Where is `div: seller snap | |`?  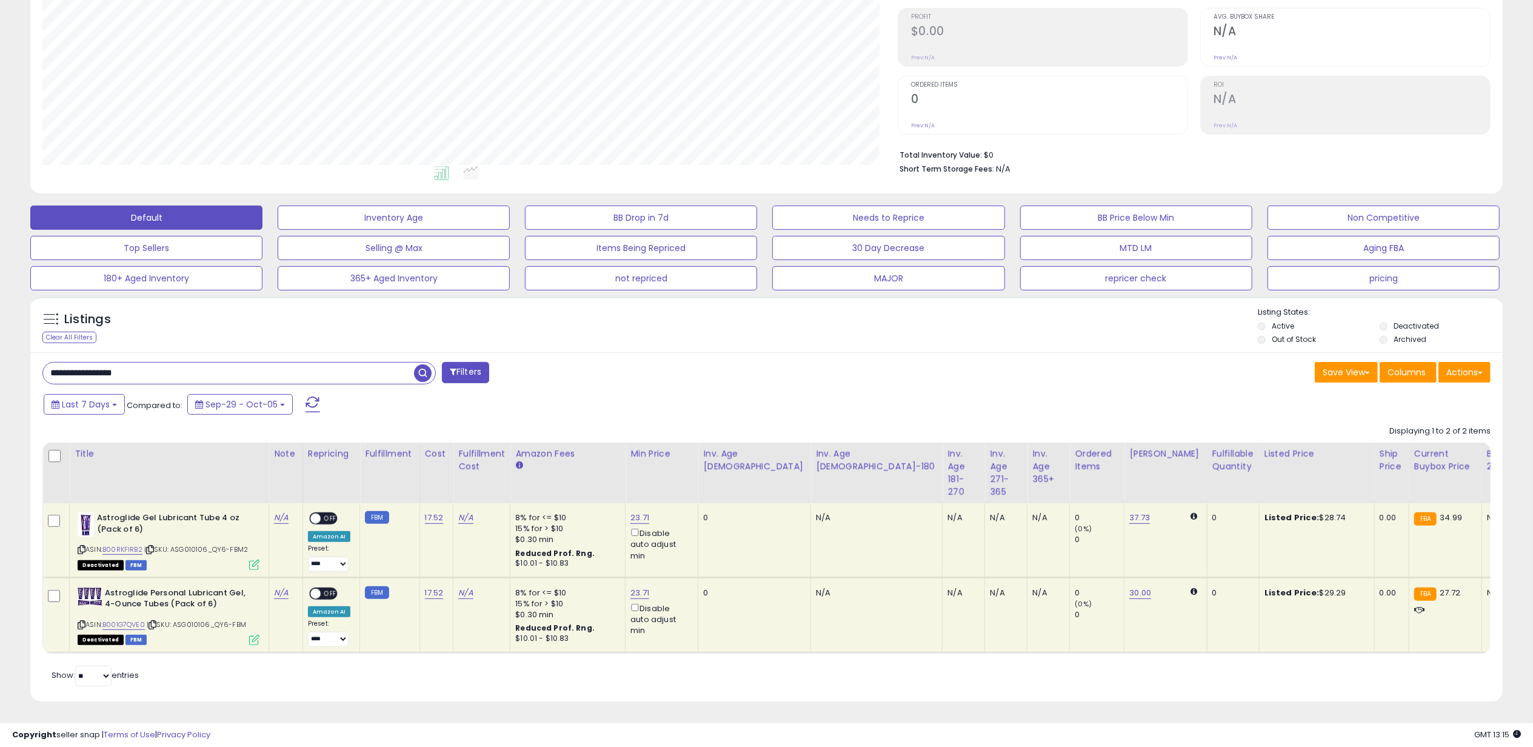
div: seller snap | | is located at coordinates (111, 735).